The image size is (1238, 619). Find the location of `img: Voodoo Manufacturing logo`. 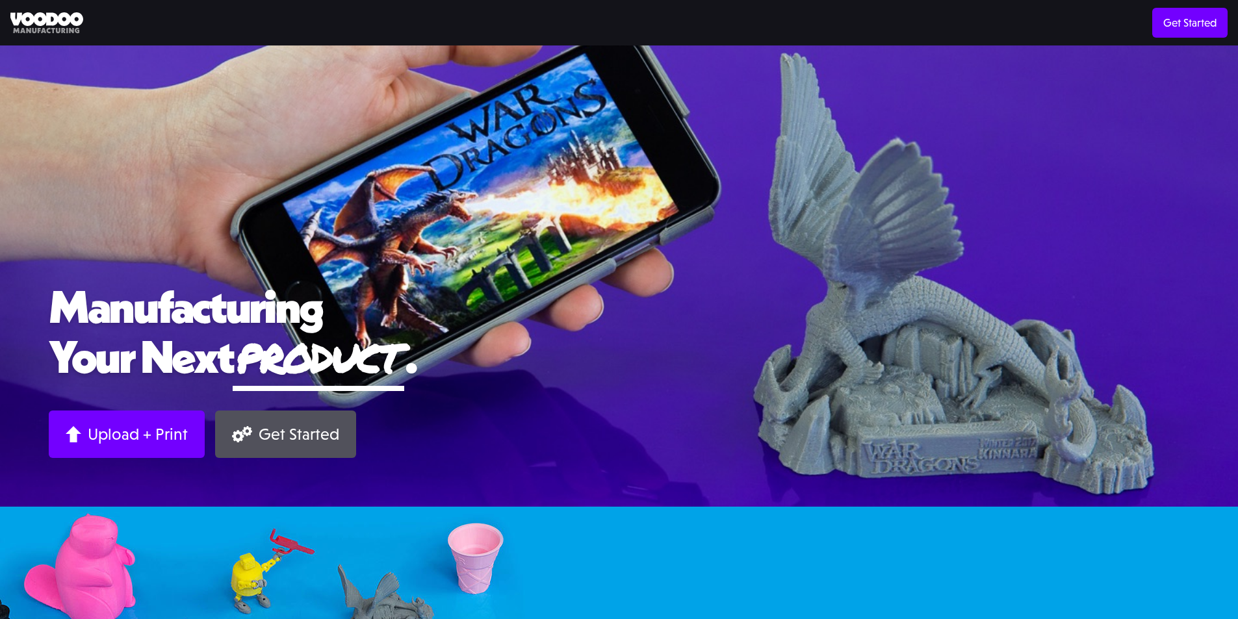

img: Voodoo Manufacturing logo is located at coordinates (47, 23).